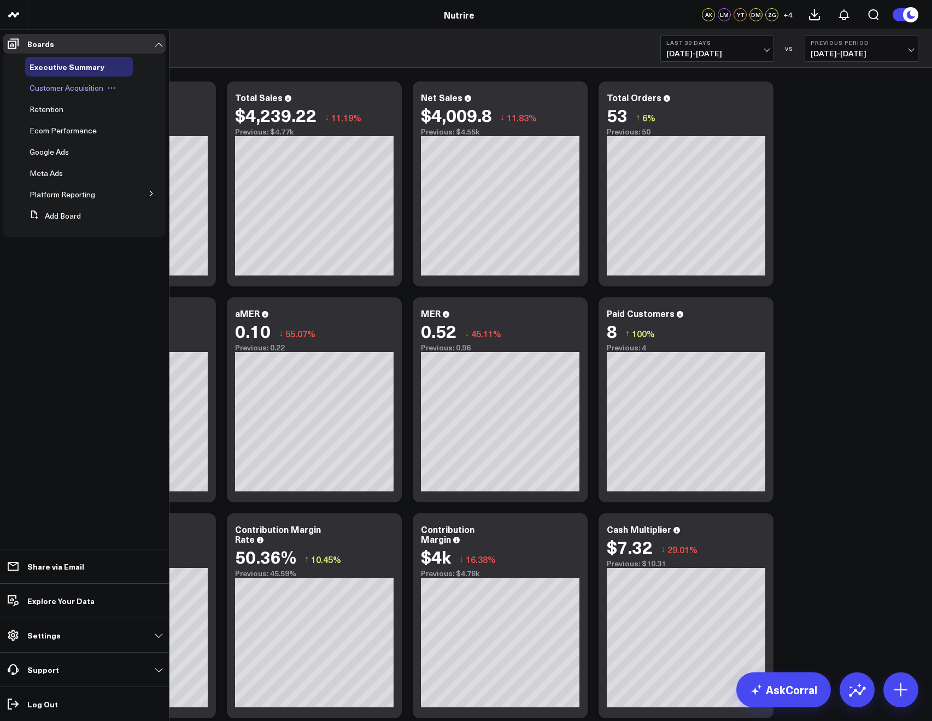  What do you see at coordinates (49, 151) in the screenshot?
I see `span: Google Ads` at bounding box center [49, 151].